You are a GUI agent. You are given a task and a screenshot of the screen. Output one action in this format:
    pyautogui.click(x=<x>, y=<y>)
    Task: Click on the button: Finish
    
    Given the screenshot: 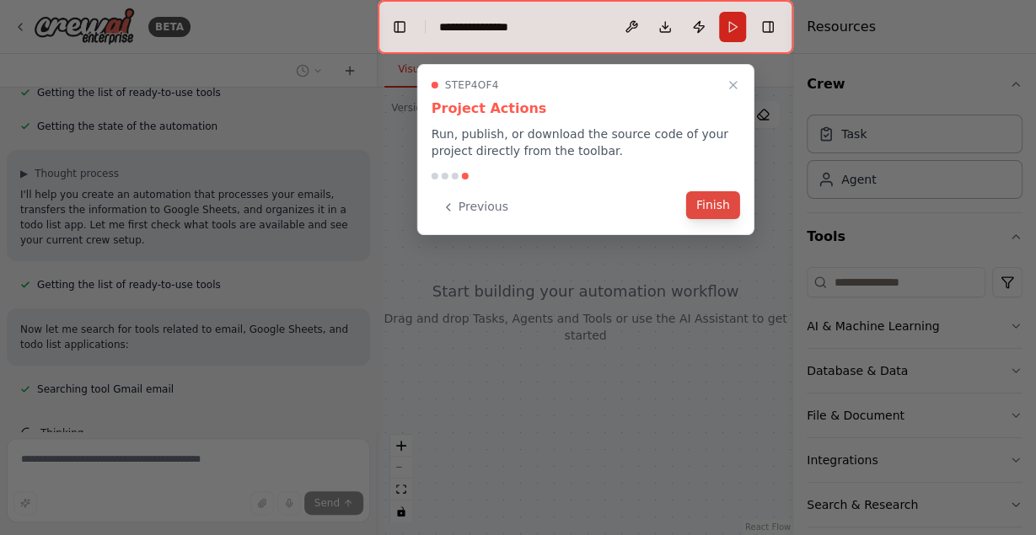 What is the action you would take?
    pyautogui.click(x=713, y=205)
    